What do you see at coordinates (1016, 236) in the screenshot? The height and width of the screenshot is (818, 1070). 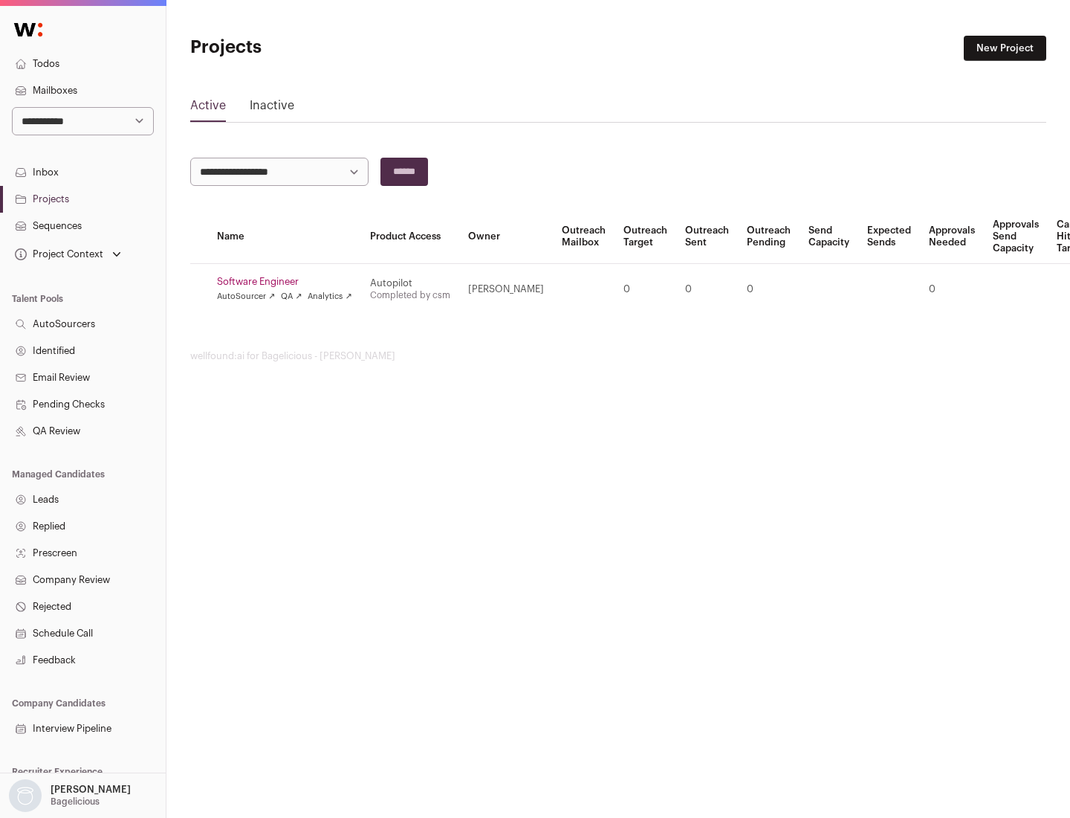 I see `th: Approvals Send Capacity` at bounding box center [1016, 236].